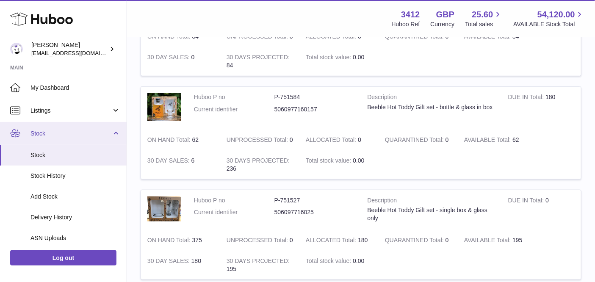 This screenshot has height=282, width=595. Describe the element at coordinates (75, 217) in the screenshot. I see `span: Delivery History` at that location.